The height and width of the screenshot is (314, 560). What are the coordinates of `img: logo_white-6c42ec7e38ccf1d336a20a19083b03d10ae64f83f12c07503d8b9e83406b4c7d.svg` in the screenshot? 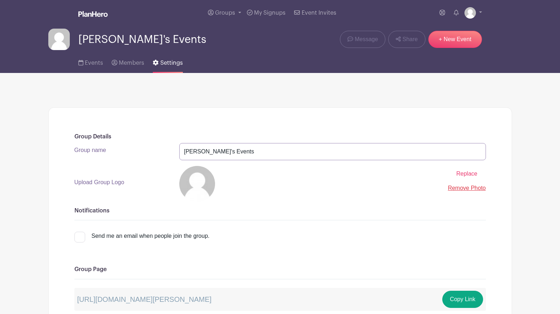 It's located at (93, 14).